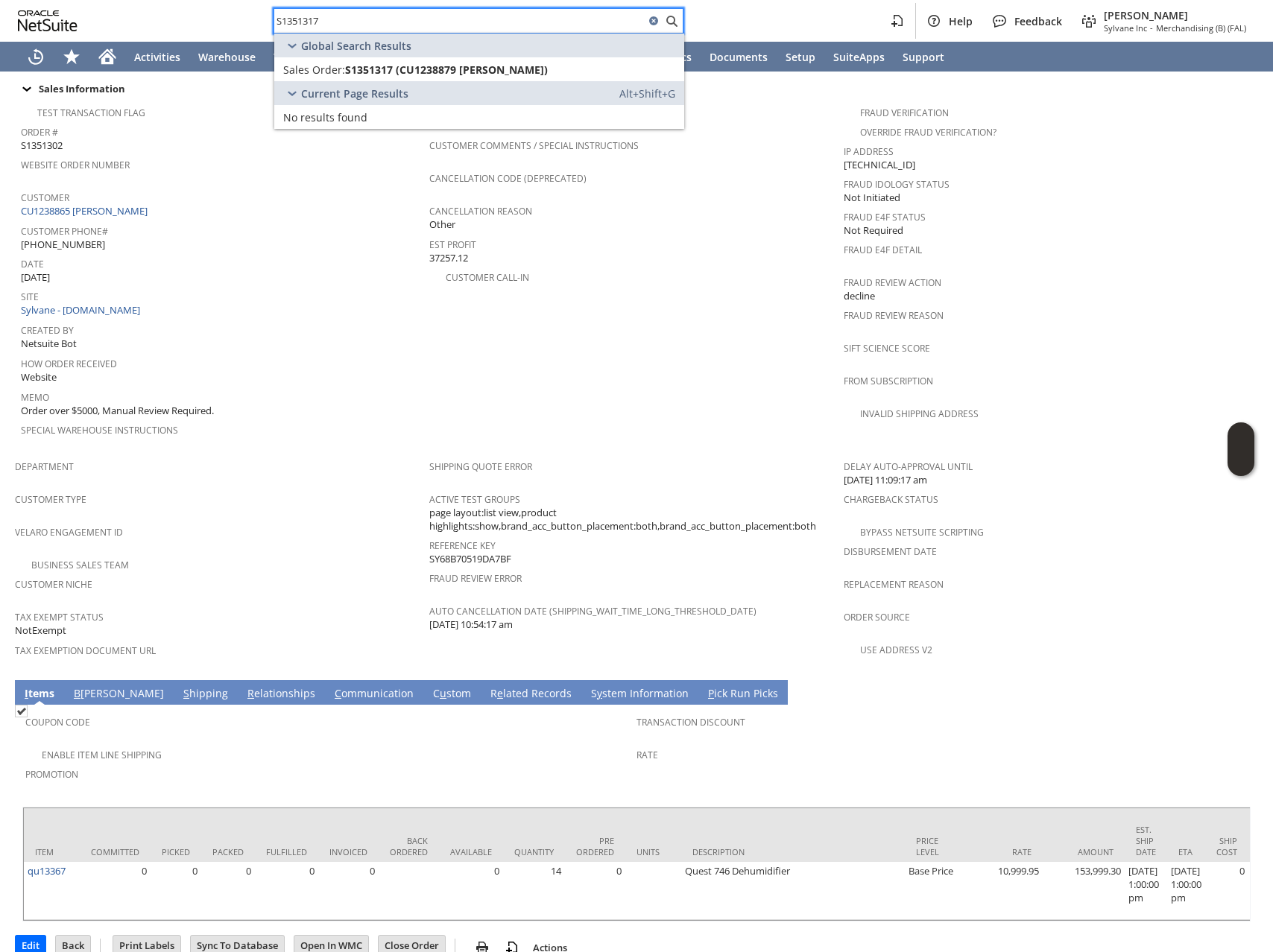  Describe the element at coordinates (636, 89) in the screenshot. I see `td: Sales Information` at that location.